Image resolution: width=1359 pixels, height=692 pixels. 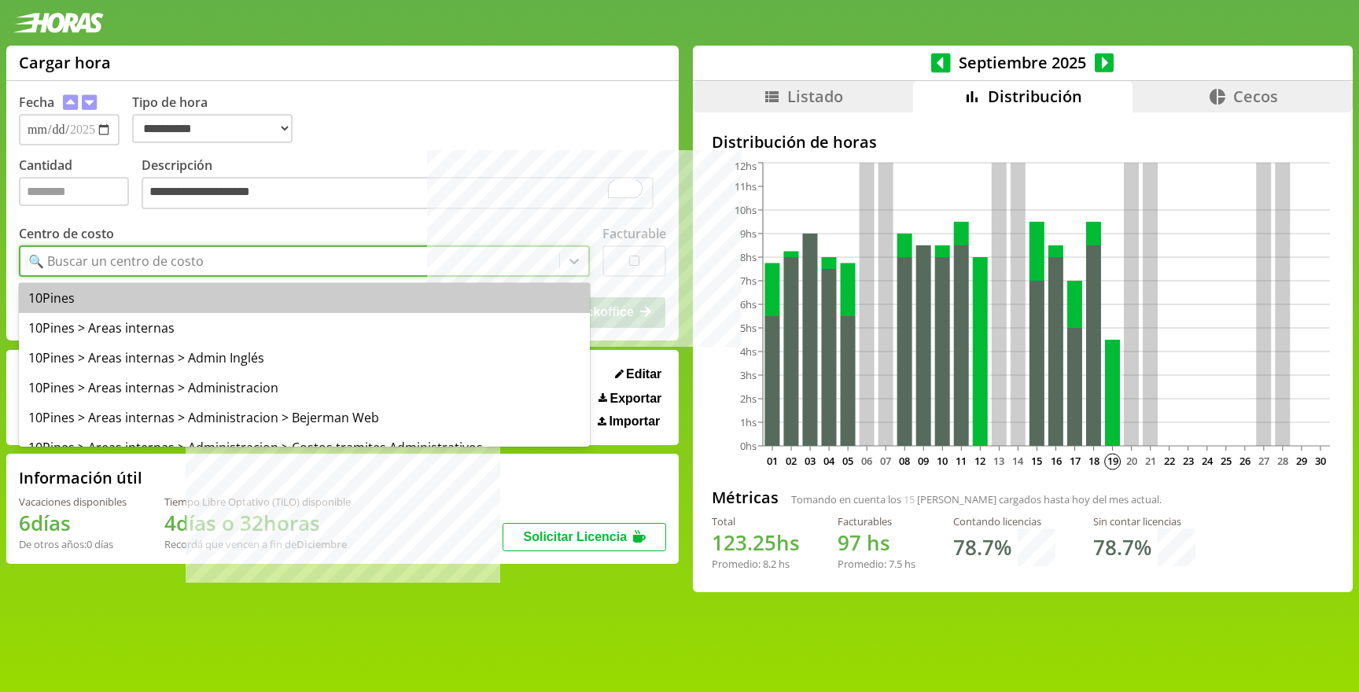 I want to click on tspan: 7hs, so click(x=748, y=281).